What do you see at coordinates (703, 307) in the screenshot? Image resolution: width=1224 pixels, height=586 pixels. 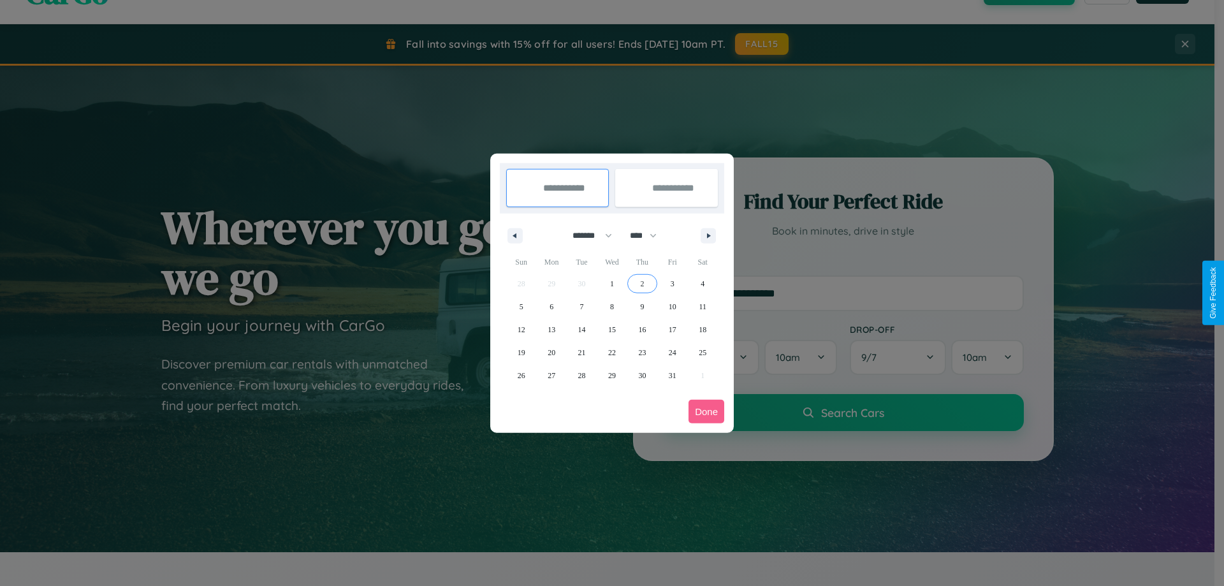 I see `button: 11` at bounding box center [703, 307].